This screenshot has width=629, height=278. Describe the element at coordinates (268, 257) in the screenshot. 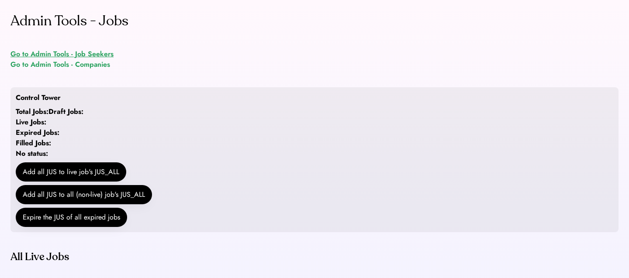

I see `div: All Live Jobs` at that location.